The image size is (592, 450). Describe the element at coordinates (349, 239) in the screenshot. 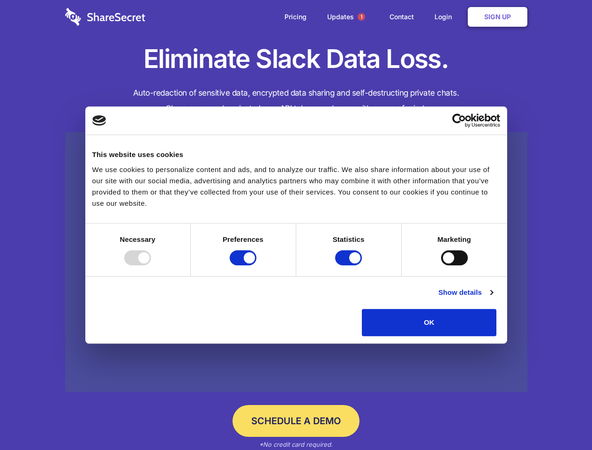

I see `strong: Statistics` at that location.